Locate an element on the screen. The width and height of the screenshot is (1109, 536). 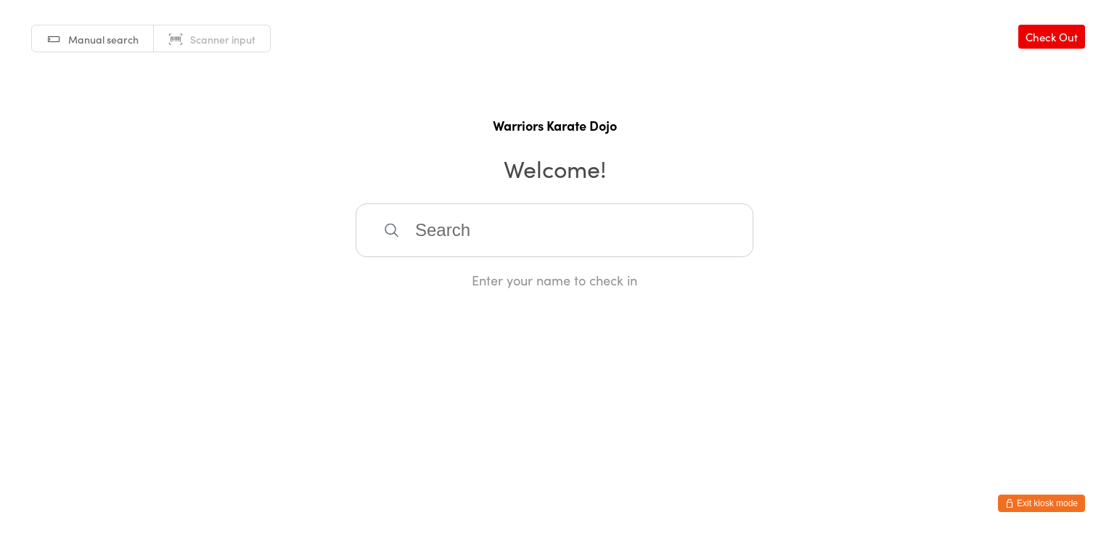
div: Enter your name to check in is located at coordinates (554, 279).